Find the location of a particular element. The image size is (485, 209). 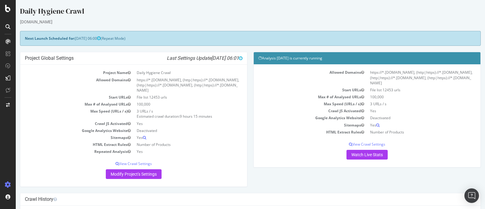

strong: Next Launch Scheduled for: is located at coordinates (34, 38).